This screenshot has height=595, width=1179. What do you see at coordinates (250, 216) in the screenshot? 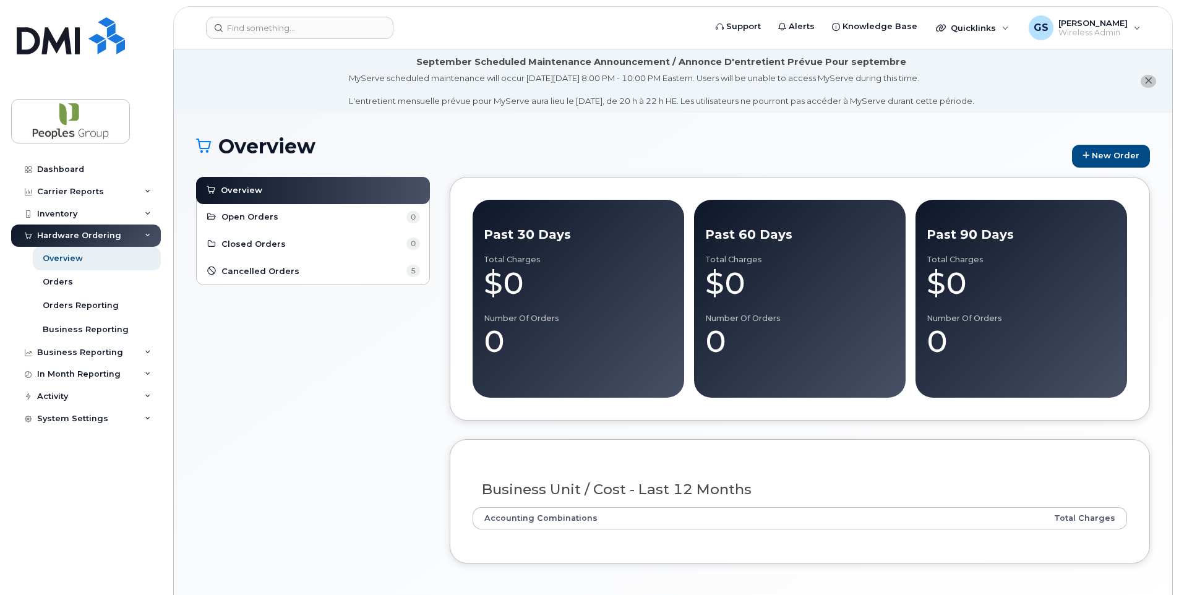
I see `span: Open Orders` at bounding box center [250, 216].